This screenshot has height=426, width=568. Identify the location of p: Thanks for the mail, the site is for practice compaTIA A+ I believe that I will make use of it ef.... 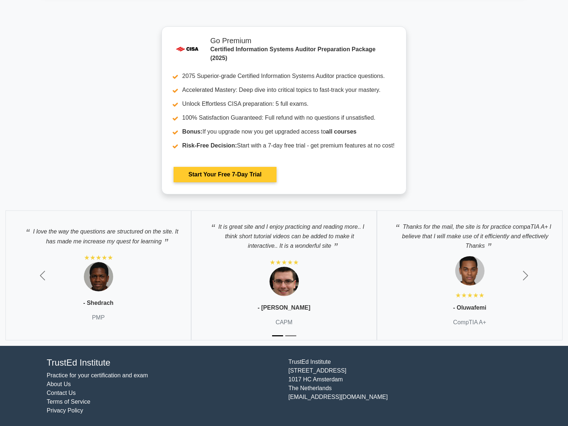
(469, 234).